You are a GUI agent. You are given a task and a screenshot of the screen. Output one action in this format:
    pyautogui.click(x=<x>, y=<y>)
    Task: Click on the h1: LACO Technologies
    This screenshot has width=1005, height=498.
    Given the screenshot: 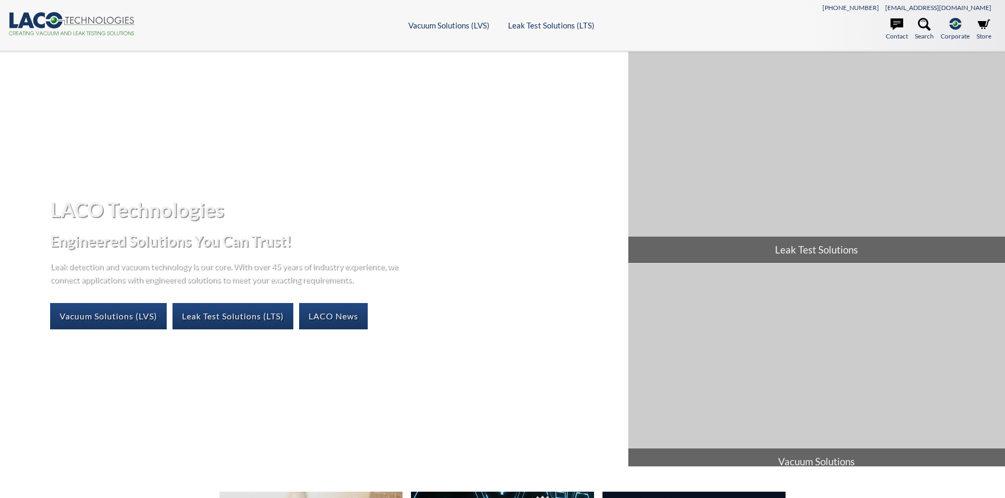 What is the action you would take?
    pyautogui.click(x=334, y=209)
    